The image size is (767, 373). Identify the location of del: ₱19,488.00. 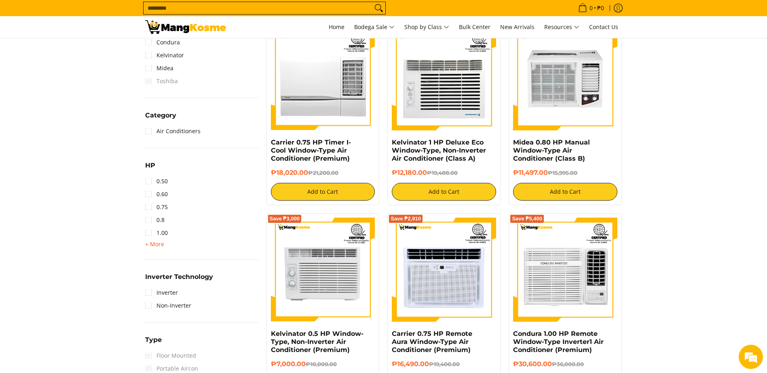
(442, 173).